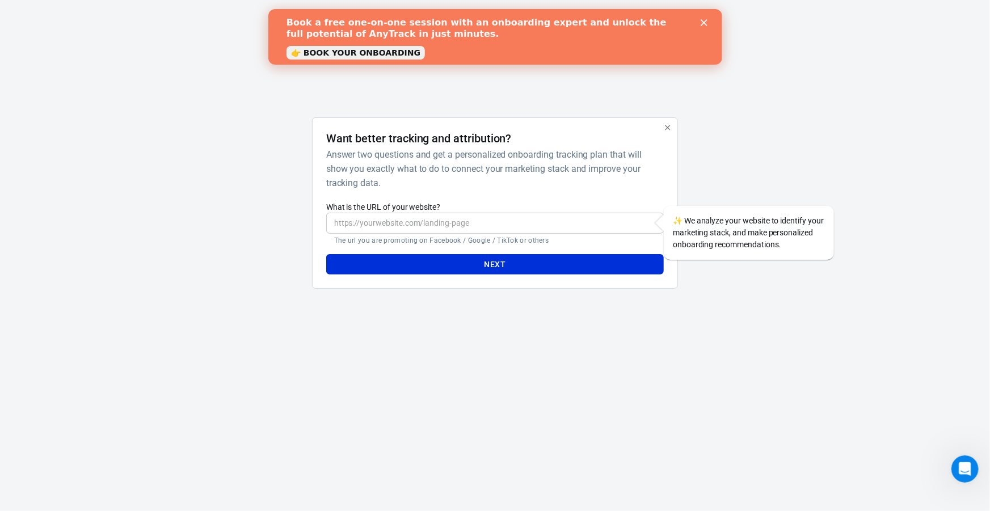  Describe the element at coordinates (495, 207) in the screenshot. I see `label: What is the URL of your website?` at that location.